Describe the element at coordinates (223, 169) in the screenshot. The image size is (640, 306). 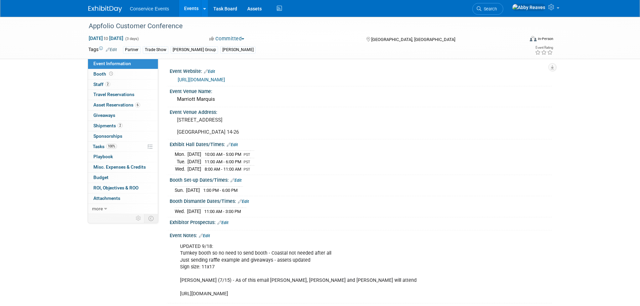
I see `span: 8:00 AM - 11:00 AM` at that location.